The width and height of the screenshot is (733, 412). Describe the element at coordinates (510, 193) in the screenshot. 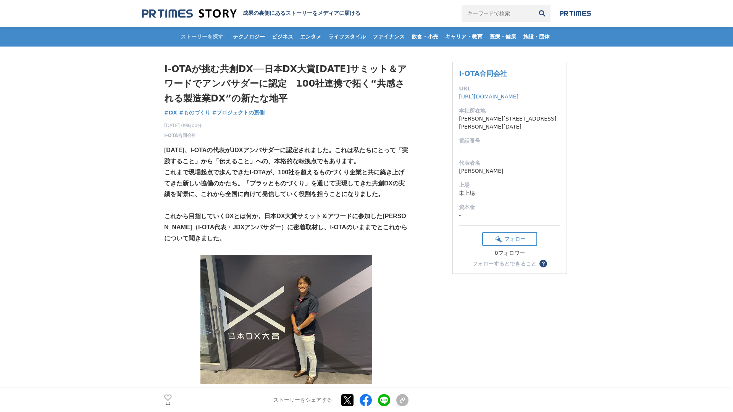

I see `dd: 未上場` at that location.